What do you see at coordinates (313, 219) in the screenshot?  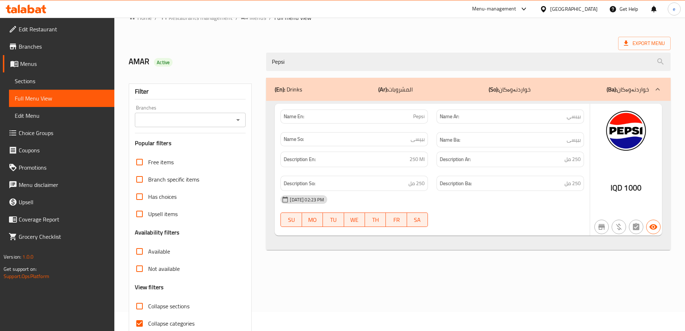 I see `span: MO` at bounding box center [313, 219].